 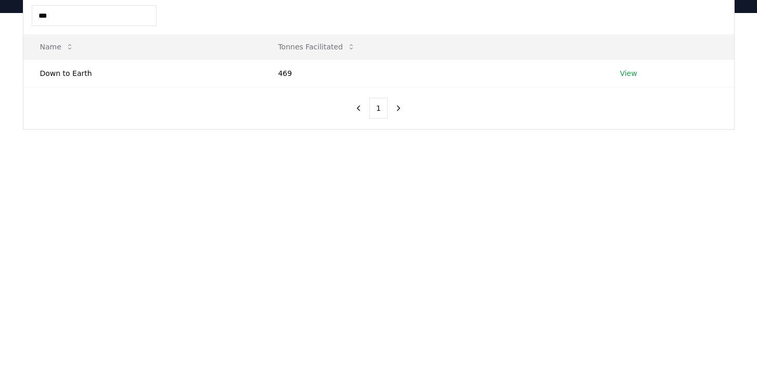 I want to click on button: previous page, so click(x=359, y=108).